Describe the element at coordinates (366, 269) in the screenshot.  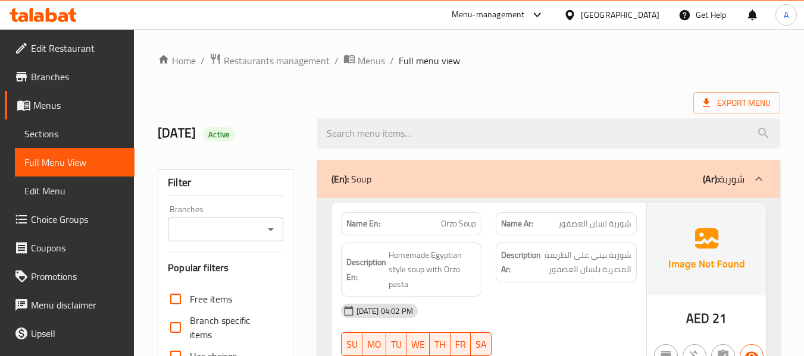
I see `strong: Description En:` at that location.